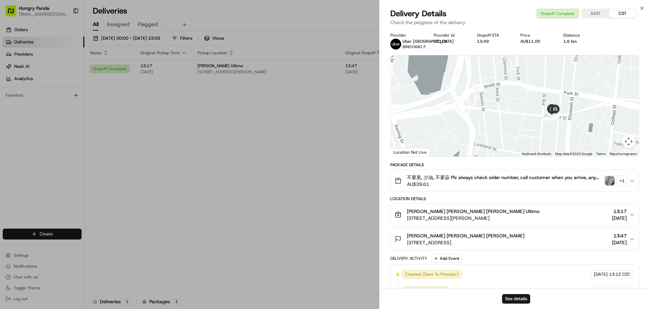 Image resolution: width=650 pixels, height=309 pixels. Describe the element at coordinates (505, 177) in the screenshot. I see `span: 不要葱, 少油, 不要蒜 Plz always check order number, call customer when you arrive, any delivery issues, C...` at that location.